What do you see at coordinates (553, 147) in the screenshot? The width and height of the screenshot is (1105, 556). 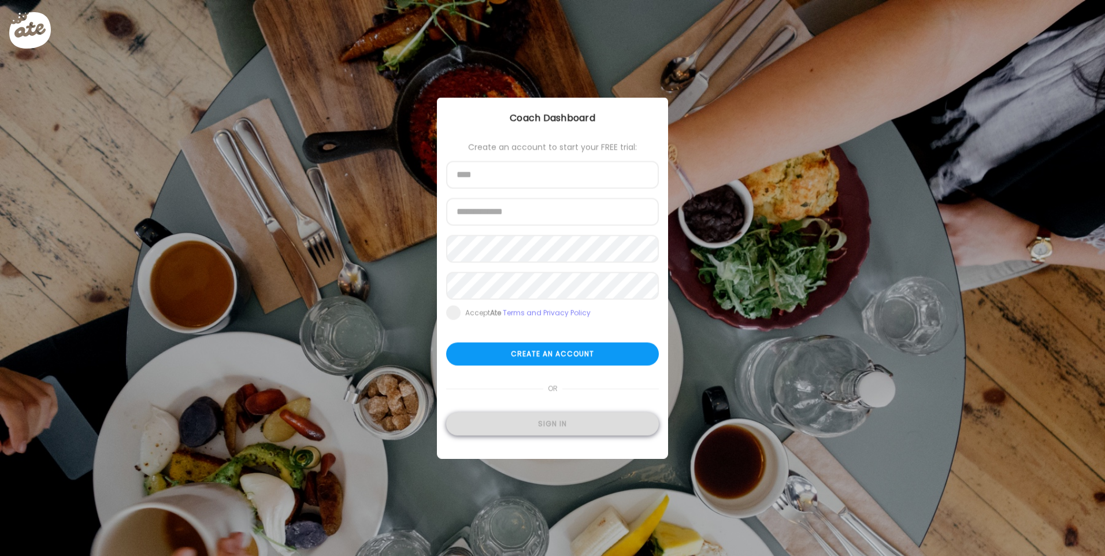 I see `div: Create an account to start your FREE trial:` at bounding box center [553, 147].